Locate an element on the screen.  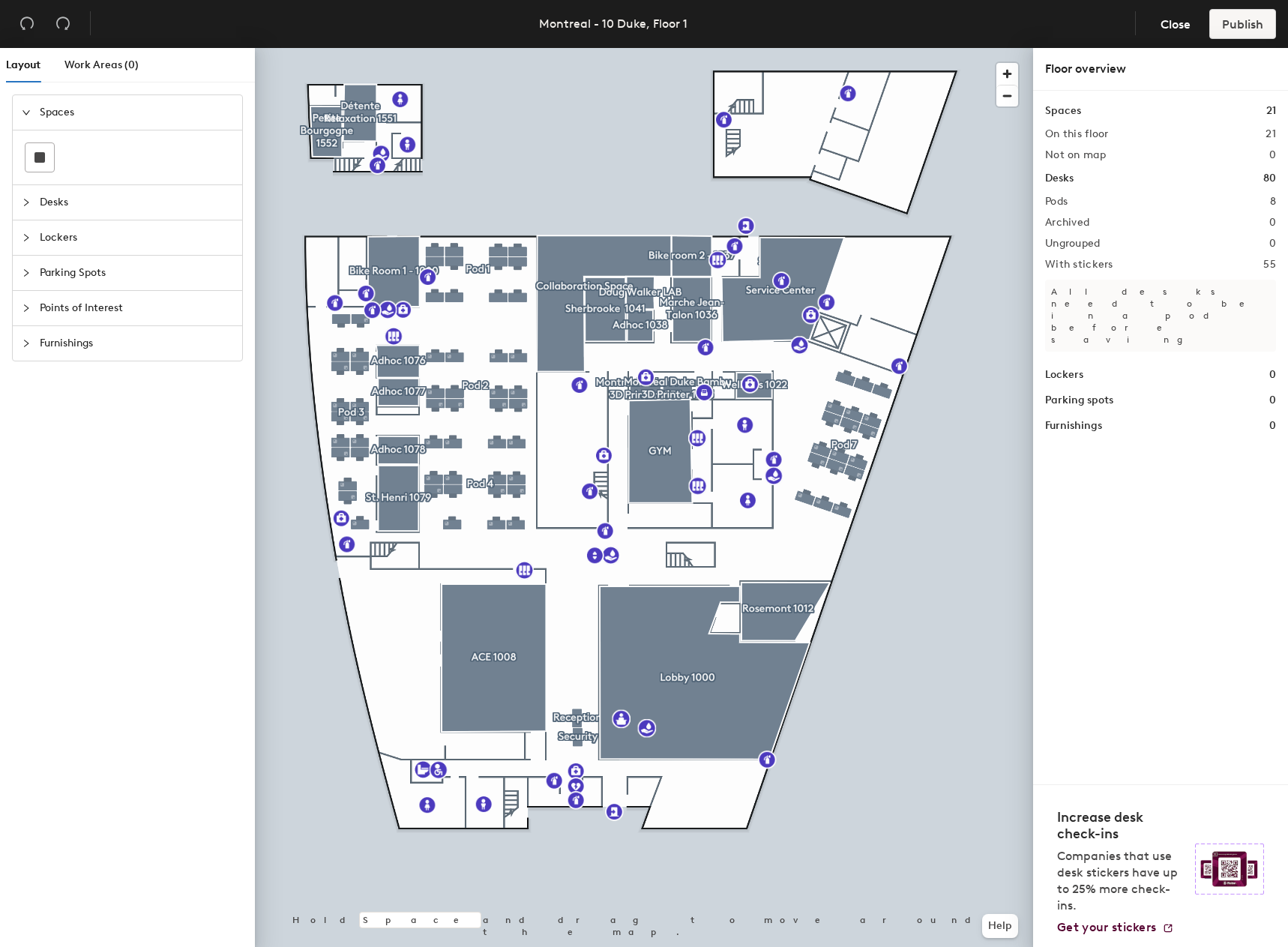
button: Redo (⌘ + ⇧ + Z) is located at coordinates (63, 24).